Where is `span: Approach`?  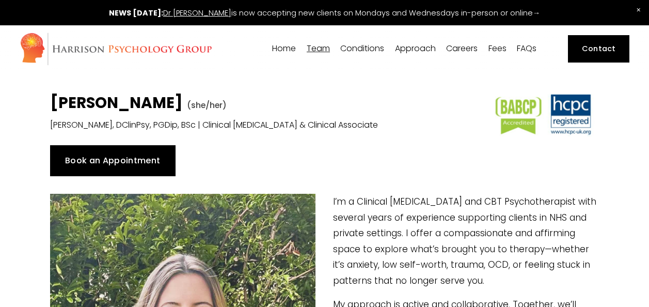
span: Approach is located at coordinates (415, 49).